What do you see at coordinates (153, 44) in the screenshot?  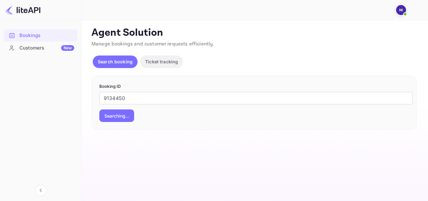 I see `span: Manage bookings and customer requests efficiently.` at bounding box center [153, 44].